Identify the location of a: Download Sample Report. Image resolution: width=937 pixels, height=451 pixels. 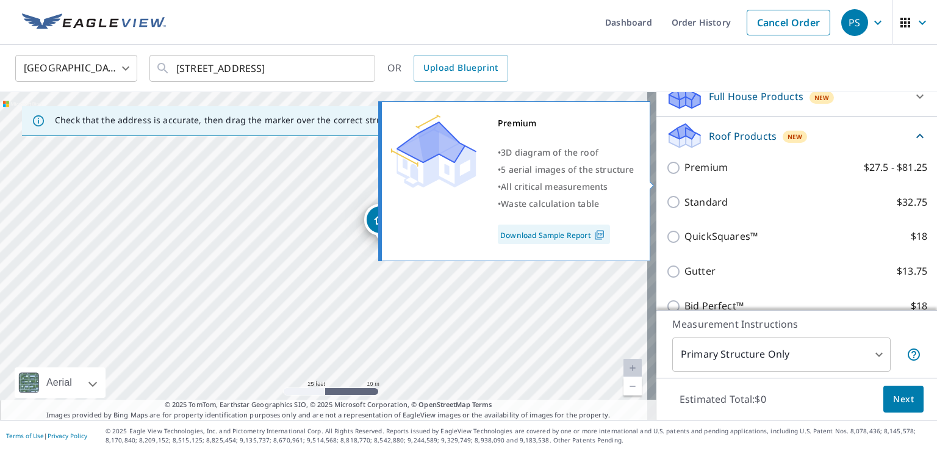
(554, 234).